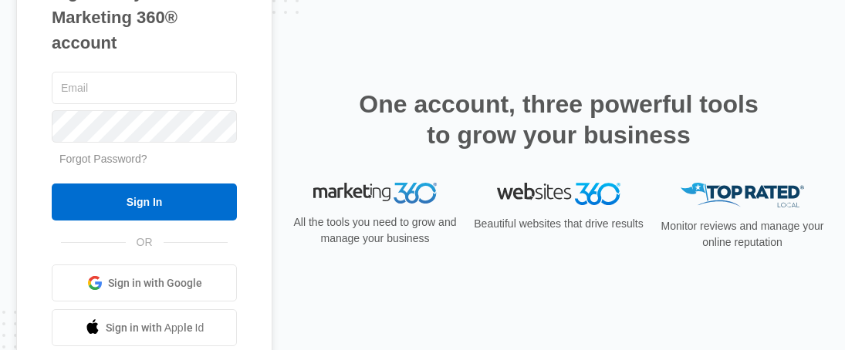 Image resolution: width=845 pixels, height=350 pixels. What do you see at coordinates (743, 195) in the screenshot?
I see `img: Top Rated Local` at bounding box center [743, 195].